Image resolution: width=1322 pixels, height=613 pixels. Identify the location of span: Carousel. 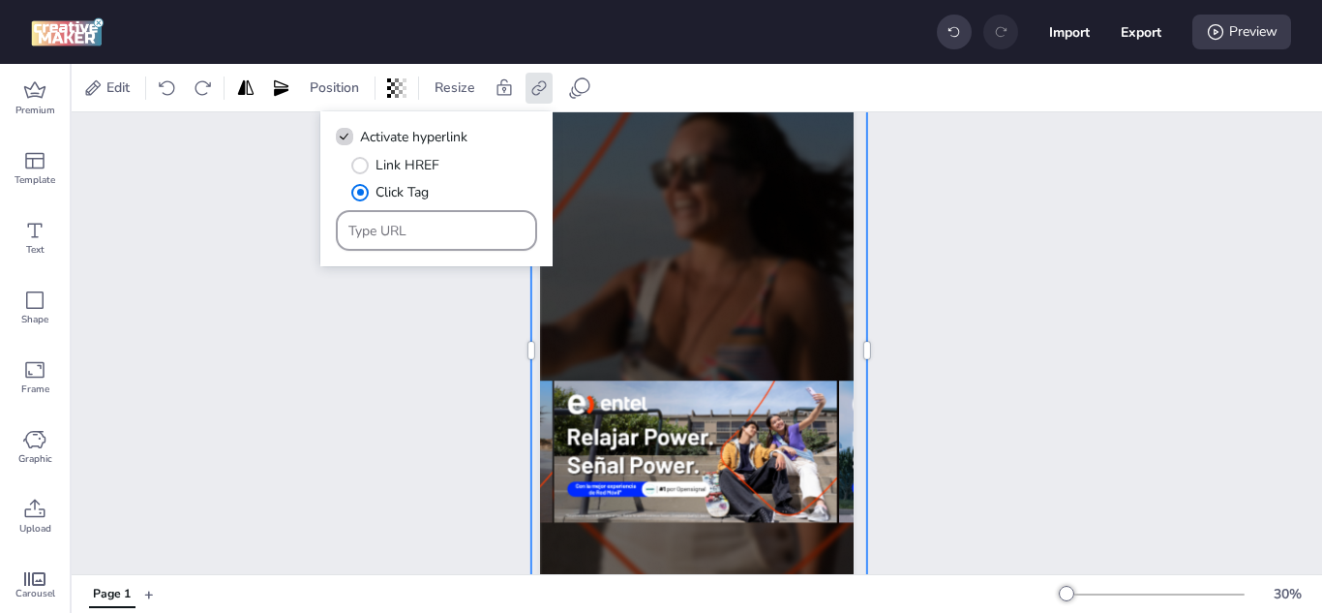
(35, 593).